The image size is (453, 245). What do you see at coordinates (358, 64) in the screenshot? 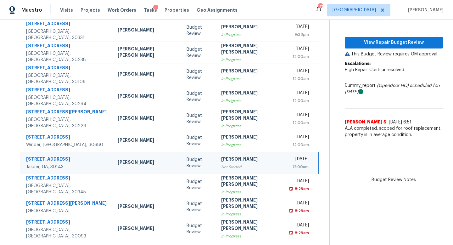
I see `b: Escalations:` at bounding box center [358, 64].